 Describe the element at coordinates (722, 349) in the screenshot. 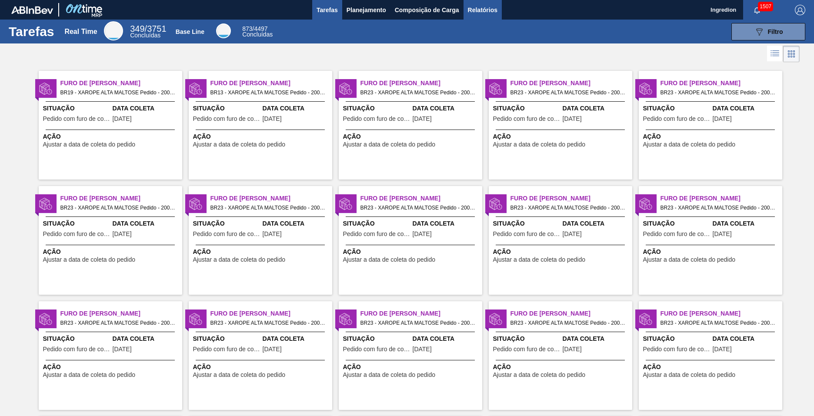

I see `span: 12/08/2025` at that location.